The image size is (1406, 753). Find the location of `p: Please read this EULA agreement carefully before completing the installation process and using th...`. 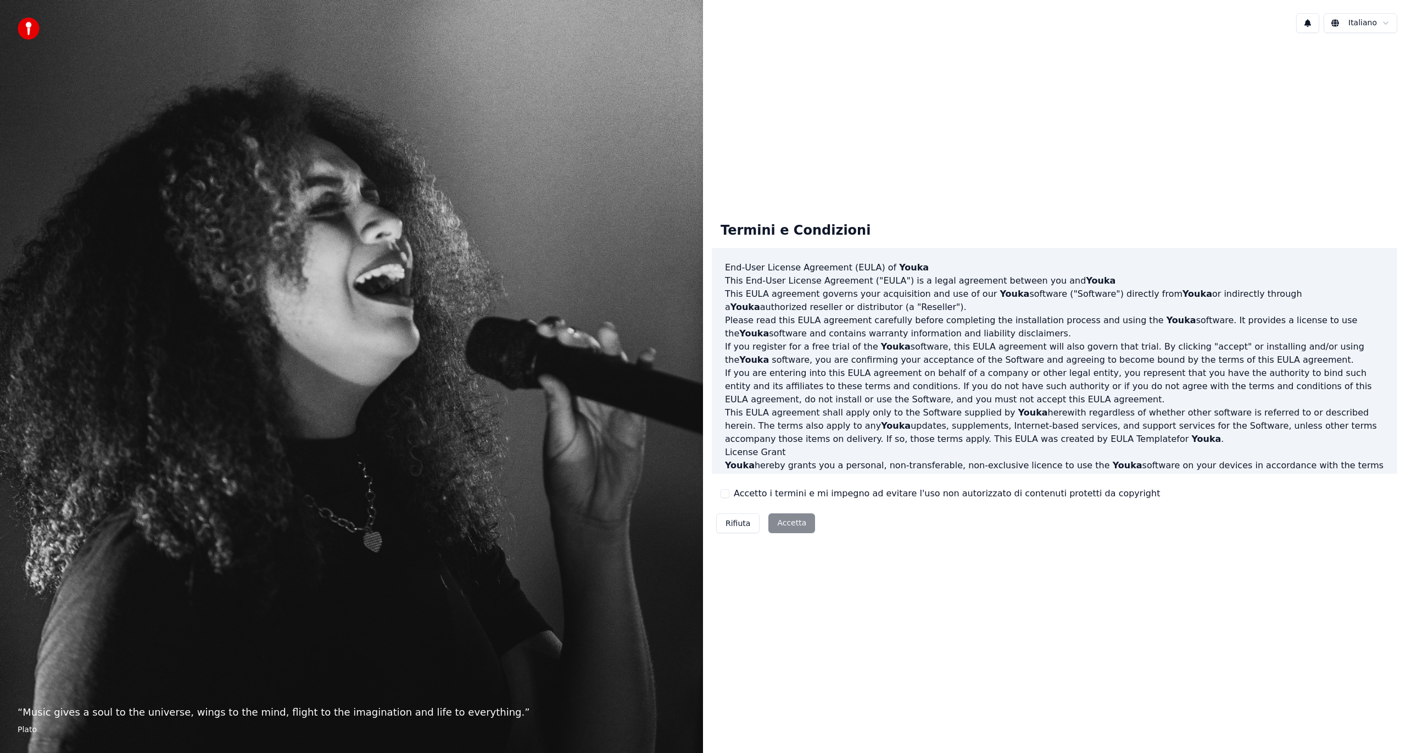

p: Please read this EULA agreement carefully before completing the installation process and using th... is located at coordinates (1055, 327).